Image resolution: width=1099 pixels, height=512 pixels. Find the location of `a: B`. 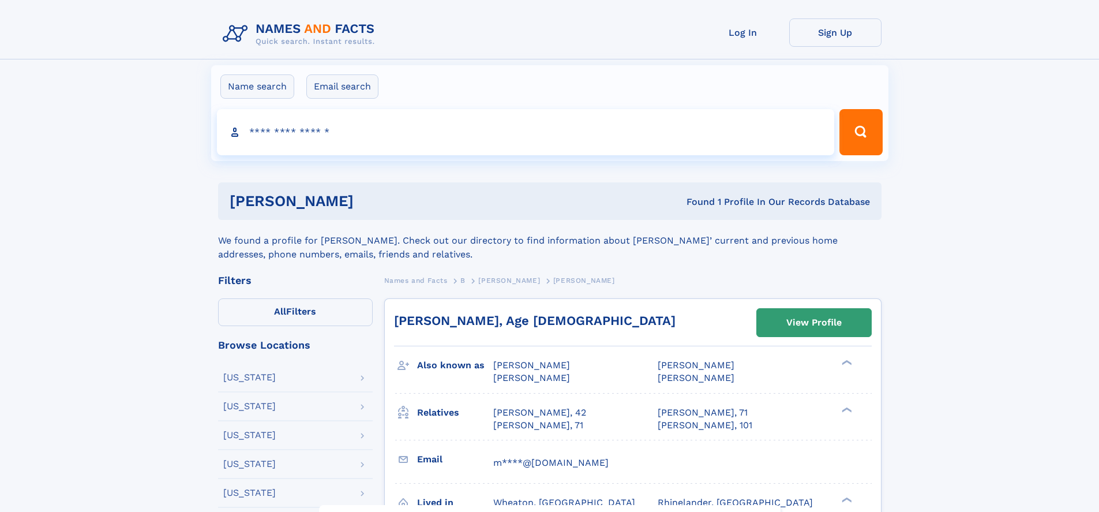

a: B is located at coordinates (463, 280).